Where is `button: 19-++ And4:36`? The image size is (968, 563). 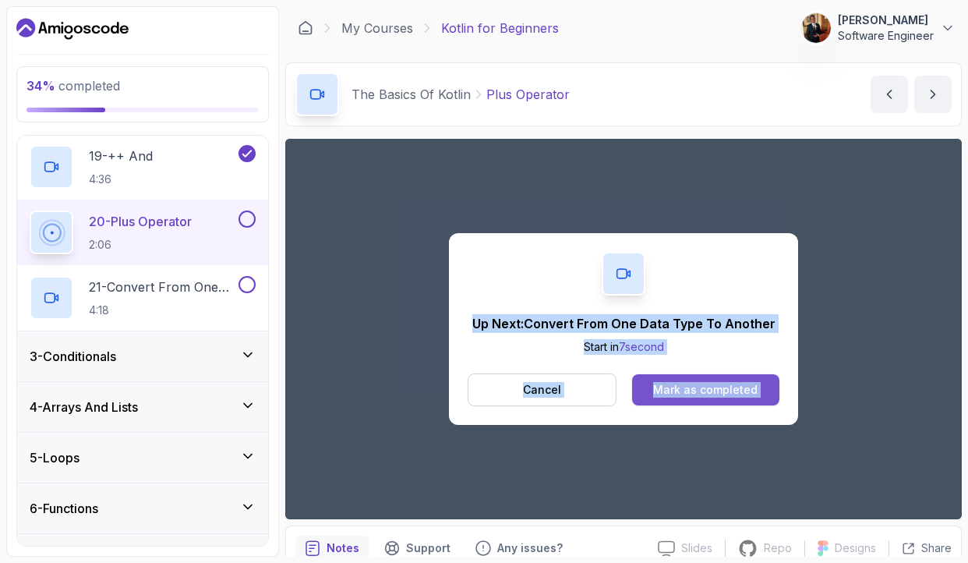
button: 19-++ And4:36 is located at coordinates (143, 167).